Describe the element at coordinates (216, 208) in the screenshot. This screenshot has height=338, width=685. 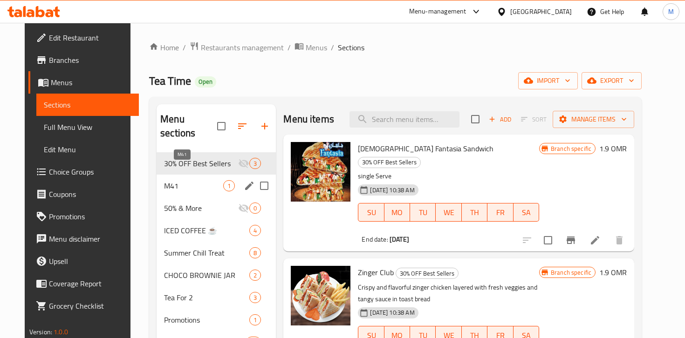
I see `div: 50% & More0` at that location.